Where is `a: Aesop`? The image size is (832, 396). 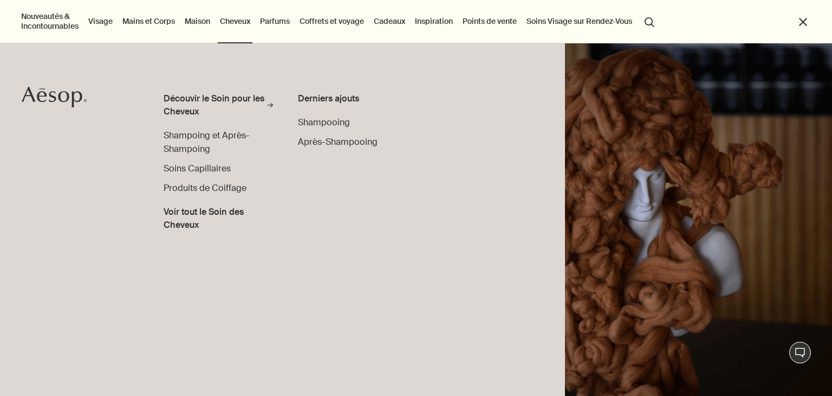 a: Aesop is located at coordinates (54, 98).